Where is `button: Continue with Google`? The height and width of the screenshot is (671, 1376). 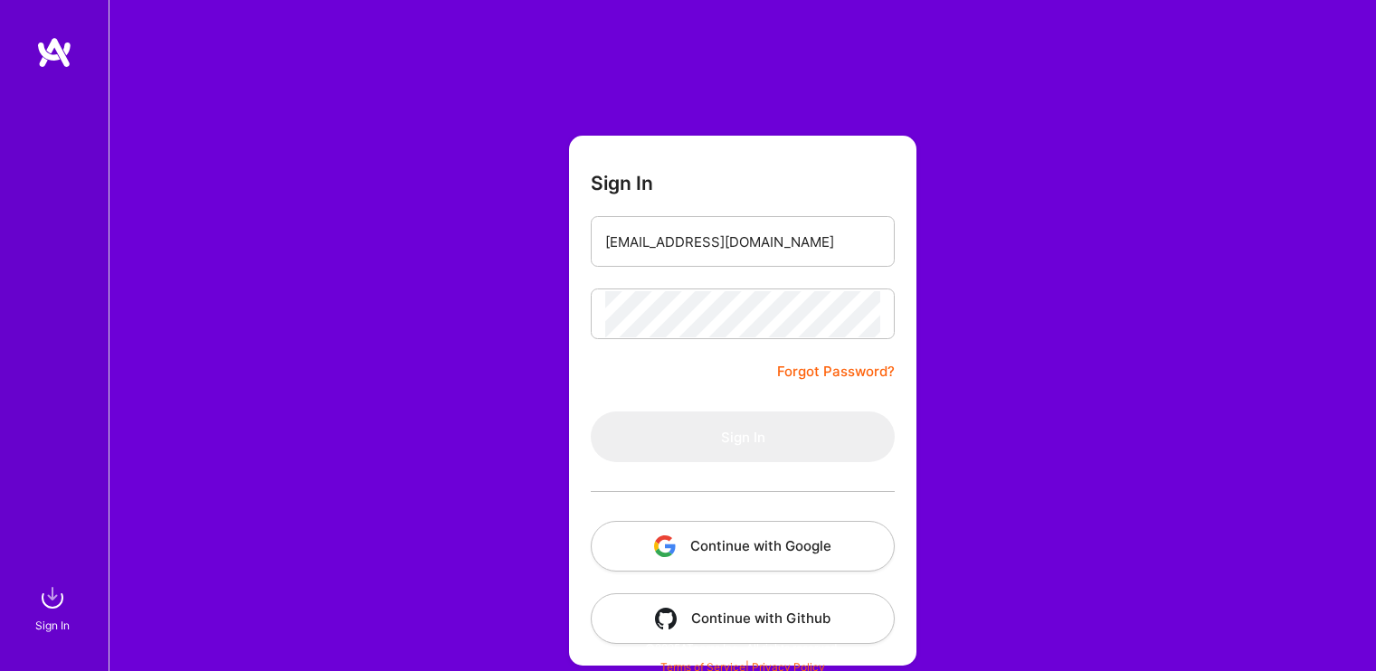
button: Continue with Google is located at coordinates (743, 546).